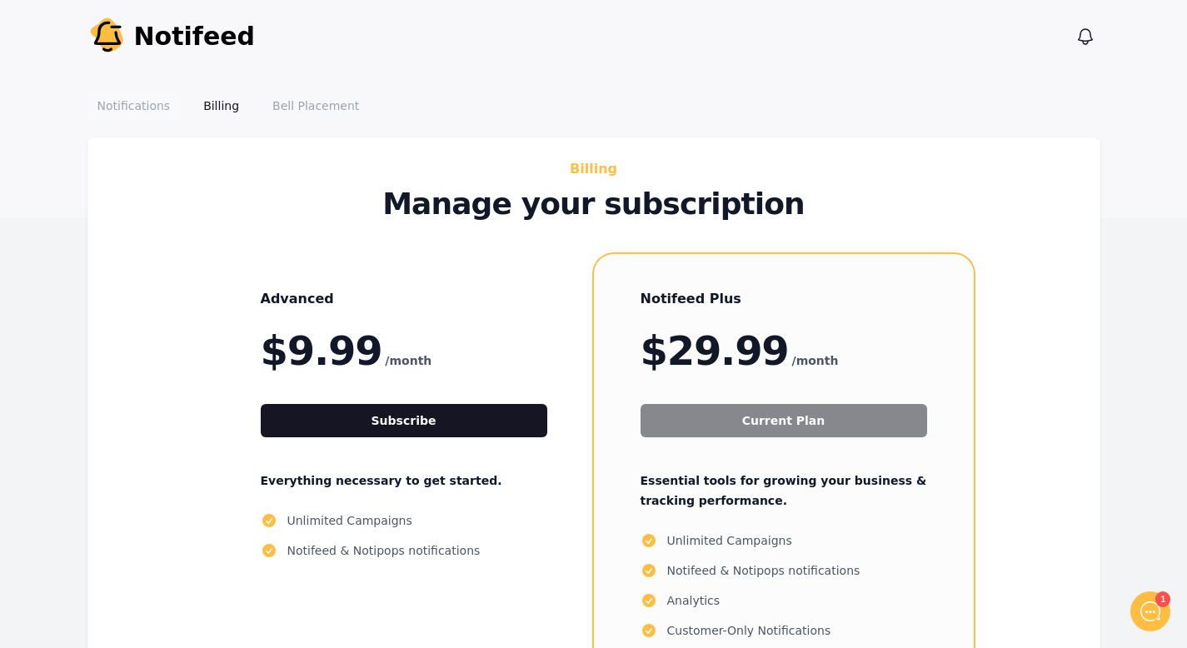 This screenshot has width=1187, height=648. What do you see at coordinates (153, 237) in the screenshot?
I see `span: New conversation` at bounding box center [153, 237].